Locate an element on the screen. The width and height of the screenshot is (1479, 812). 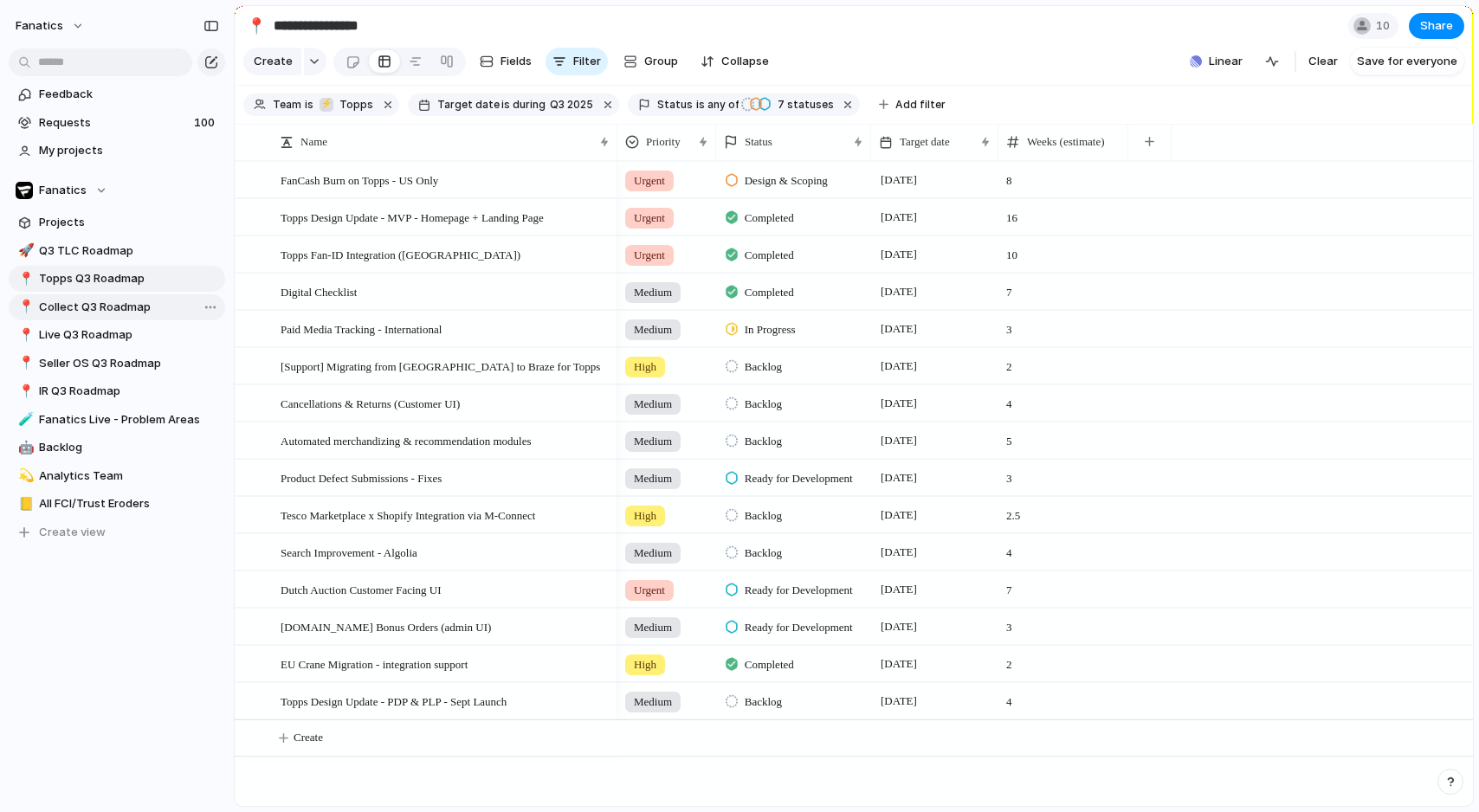
button: Fields is located at coordinates (505, 62).